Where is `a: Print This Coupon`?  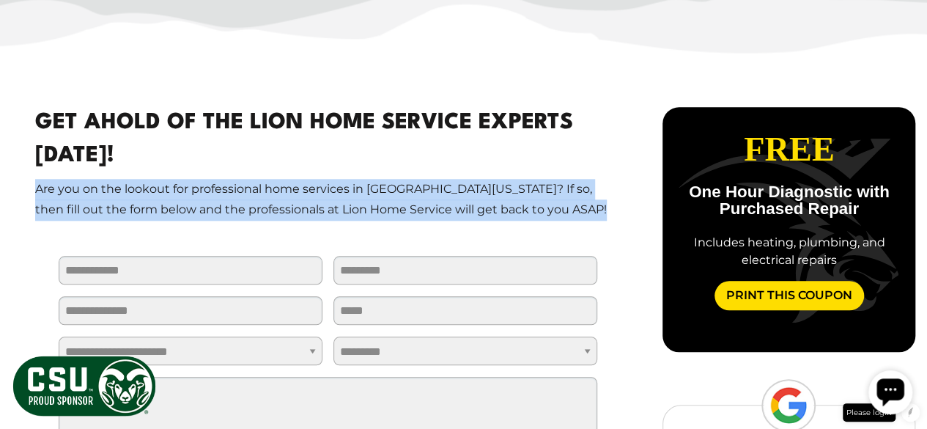 a: Print This Coupon is located at coordinates (790, 295).